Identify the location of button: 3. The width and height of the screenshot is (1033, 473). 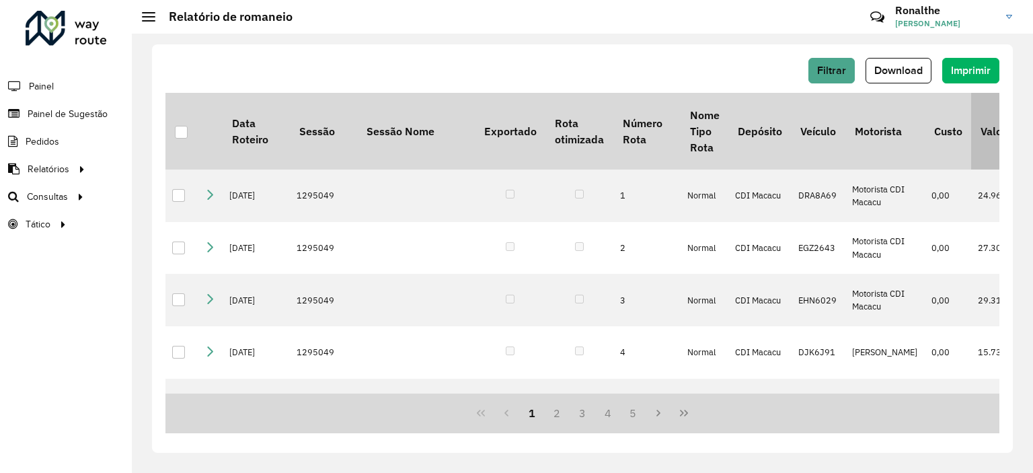
(582, 413).